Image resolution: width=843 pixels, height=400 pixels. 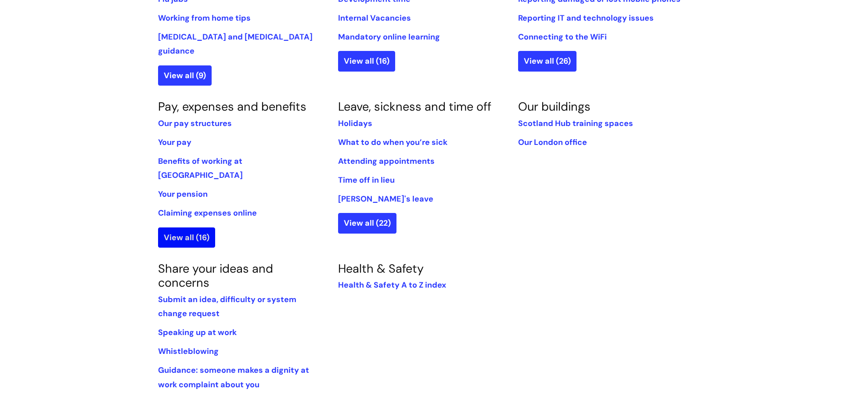 I want to click on a: Holidays, so click(x=355, y=123).